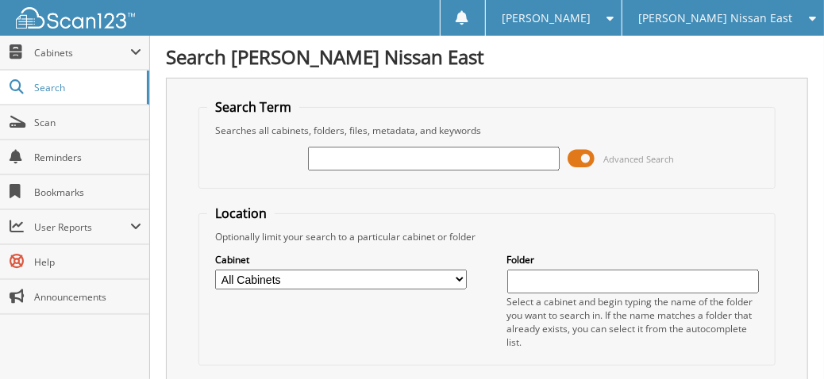  What do you see at coordinates (87, 87) in the screenshot?
I see `span: Search` at bounding box center [87, 87].